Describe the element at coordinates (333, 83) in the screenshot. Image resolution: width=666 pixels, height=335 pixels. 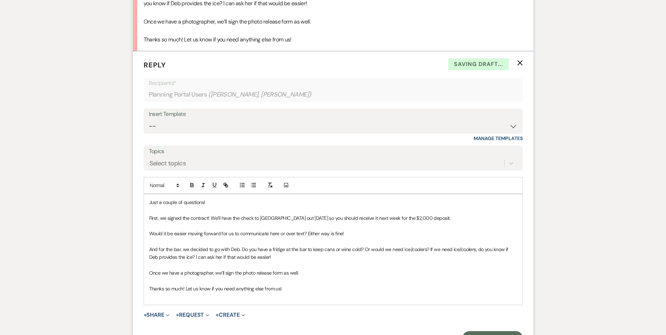
I see `p: Recipients*` at that location.